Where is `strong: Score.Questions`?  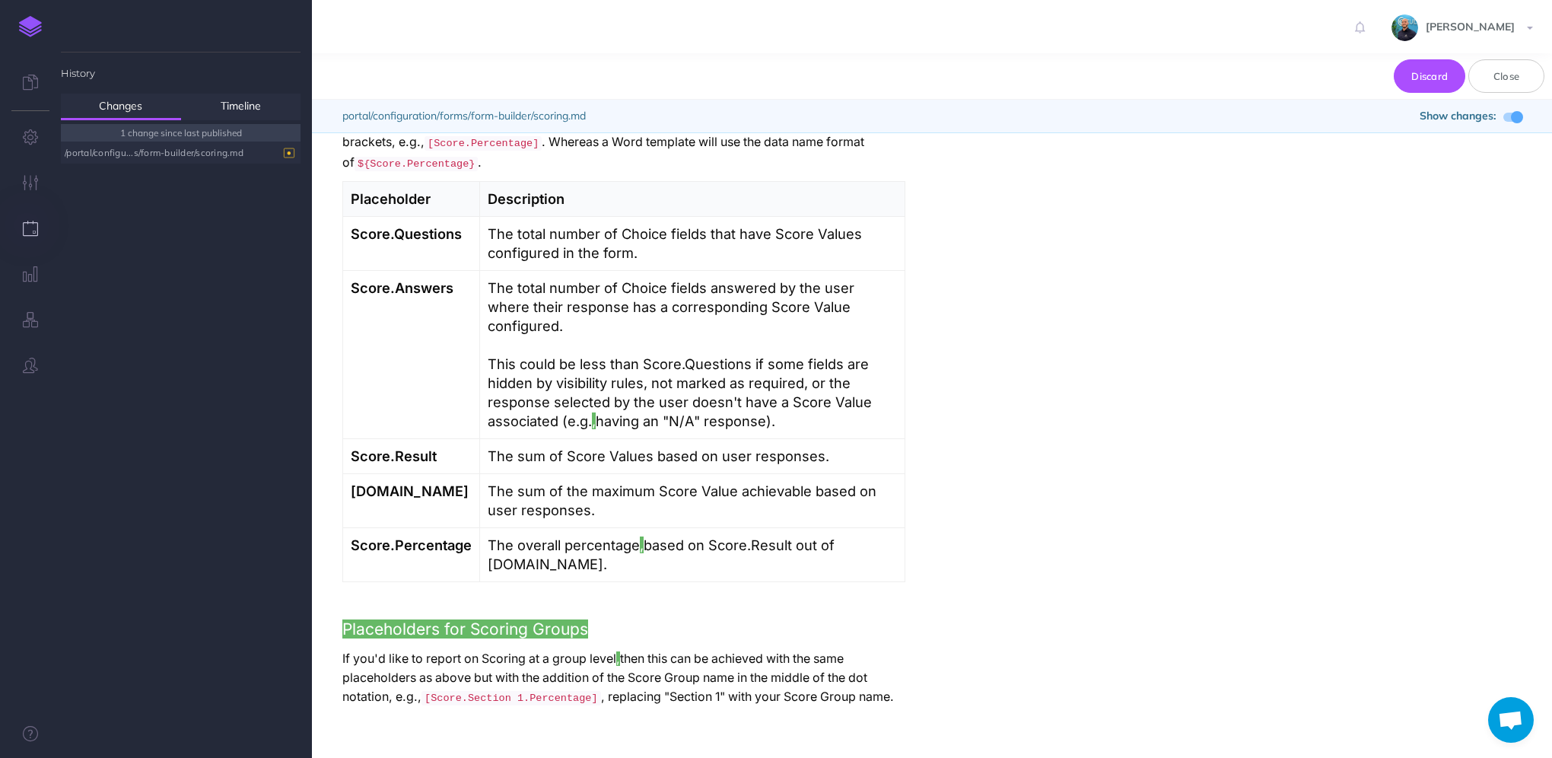 strong: Score.Questions is located at coordinates (406, 234).